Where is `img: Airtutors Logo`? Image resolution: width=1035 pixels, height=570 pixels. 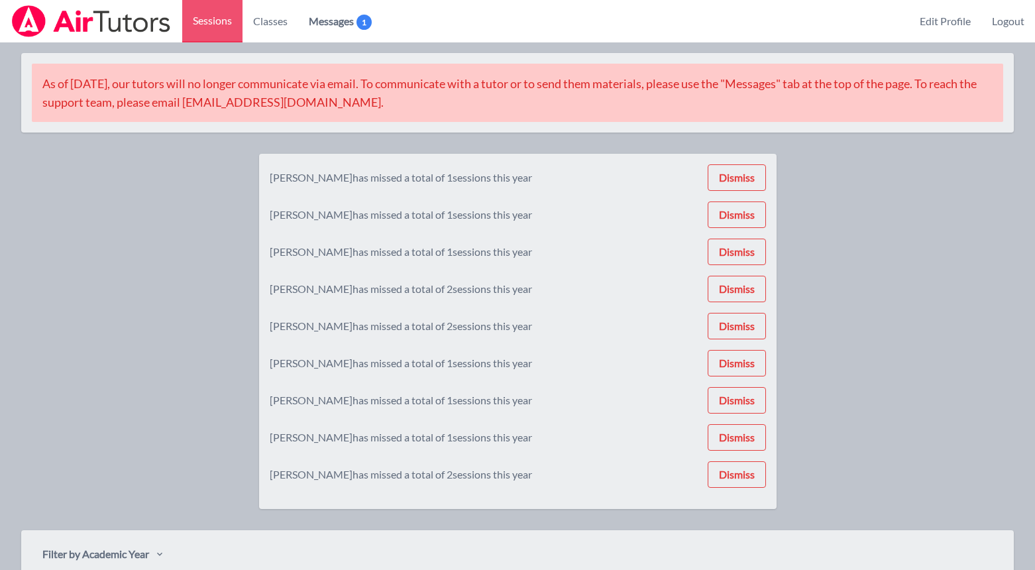 img: Airtutors Logo is located at coordinates (91, 21).